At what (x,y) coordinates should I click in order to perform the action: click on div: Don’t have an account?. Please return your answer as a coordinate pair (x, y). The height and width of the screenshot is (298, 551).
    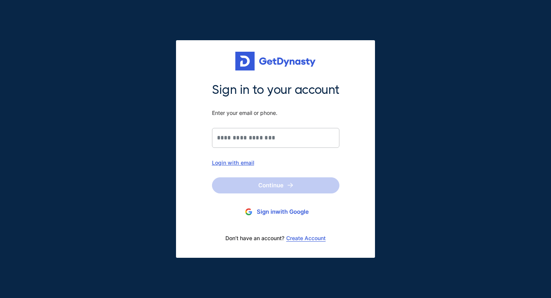
    Looking at the image, I should click on (275, 238).